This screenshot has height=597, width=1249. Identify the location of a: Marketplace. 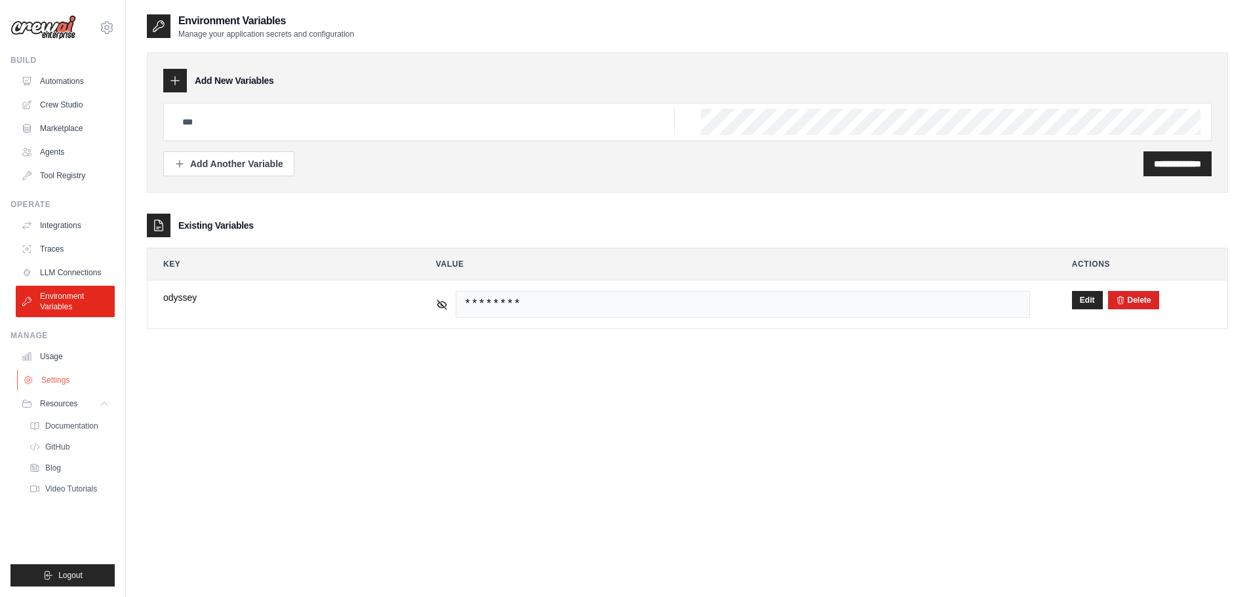
(65, 129).